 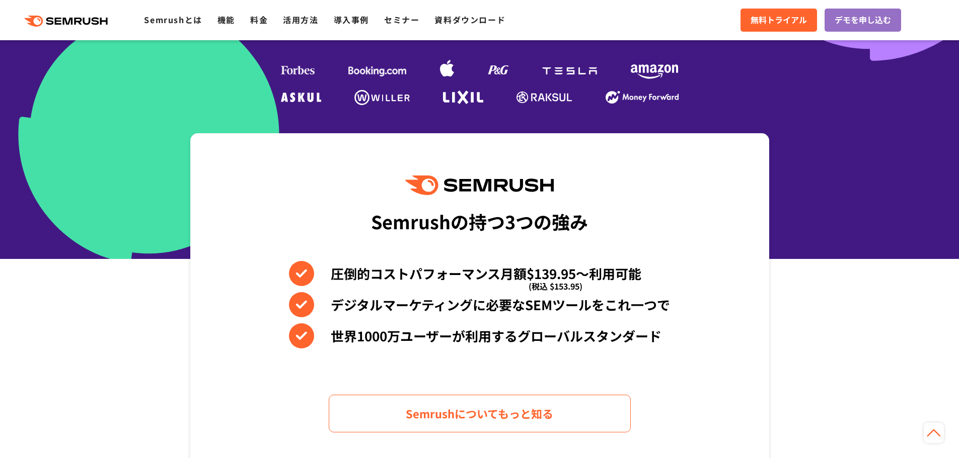 What do you see at coordinates (863, 20) in the screenshot?
I see `a: デモを申し込む` at bounding box center [863, 20].